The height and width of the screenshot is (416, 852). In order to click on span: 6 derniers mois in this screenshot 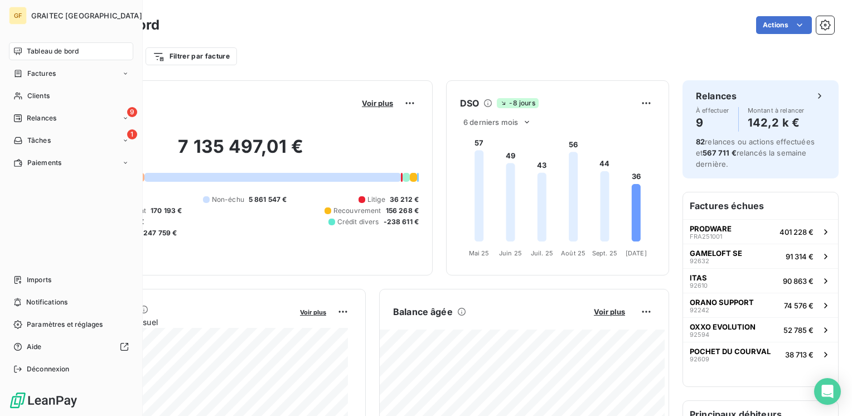, I will do `click(490, 122)`.